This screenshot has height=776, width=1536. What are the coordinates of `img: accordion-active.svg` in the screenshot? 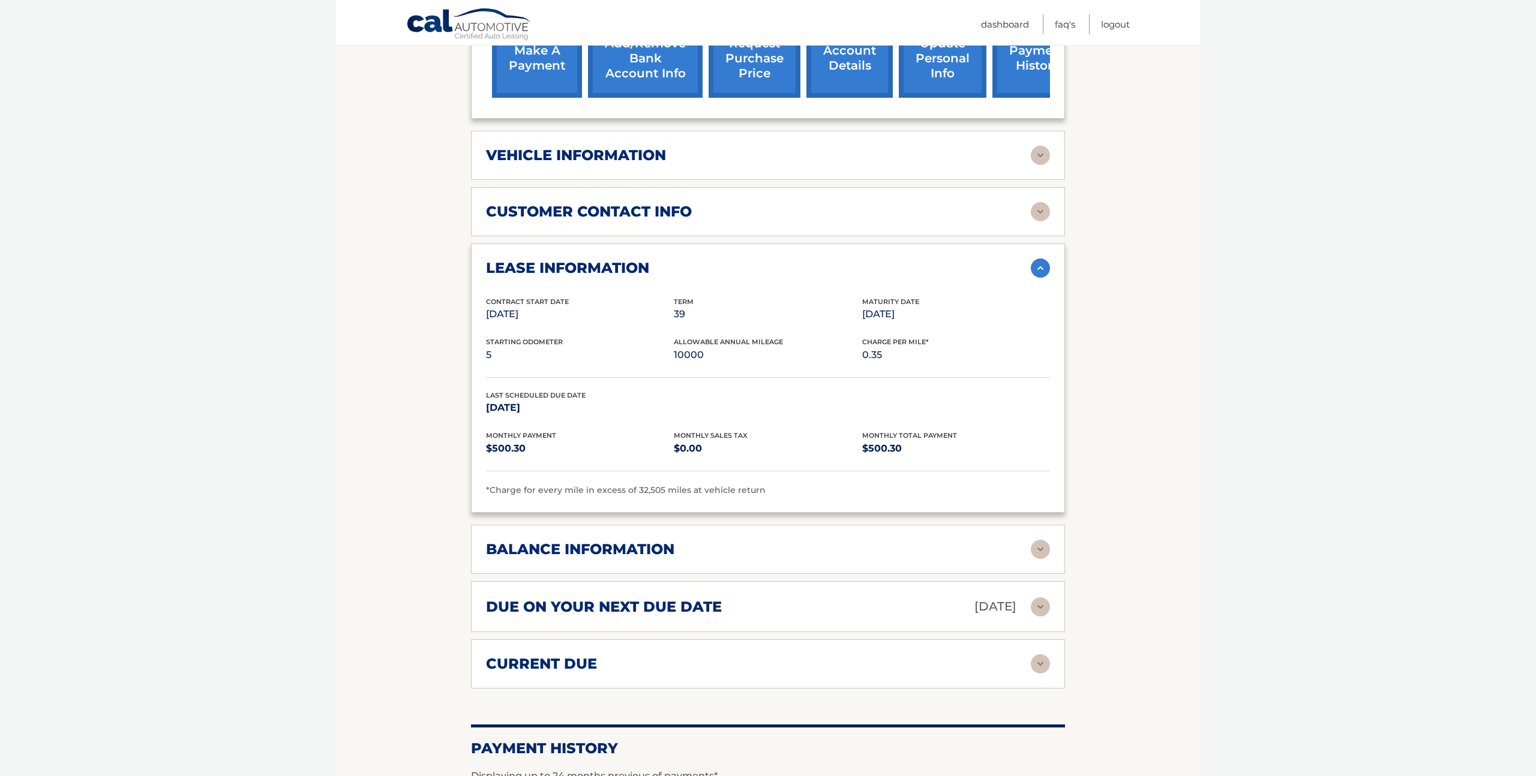 It's located at (1040, 268).